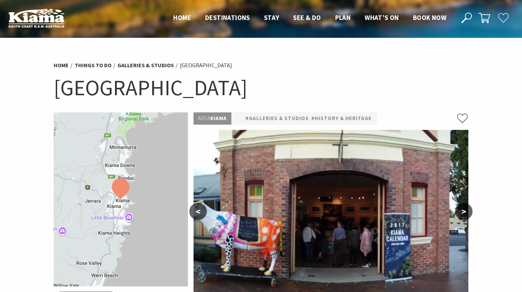 This screenshot has height=292, width=522. What do you see at coordinates (212, 118) in the screenshot?
I see `p: Kiama` at bounding box center [212, 118].